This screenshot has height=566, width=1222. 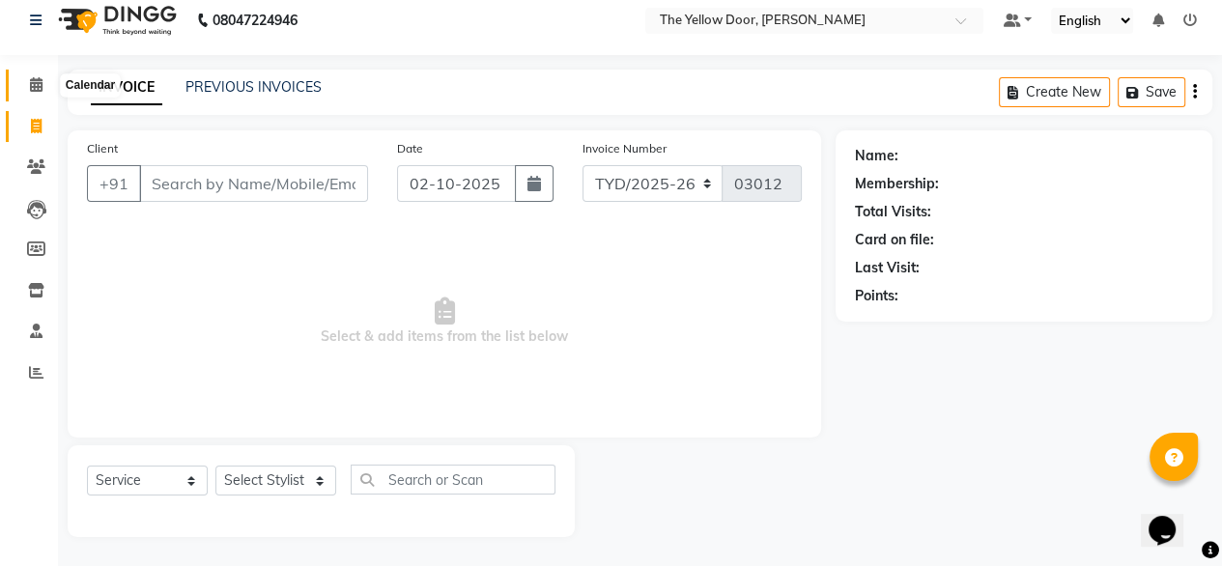 What do you see at coordinates (892, 212) in the screenshot?
I see `div: Total Visits:` at bounding box center [892, 212].